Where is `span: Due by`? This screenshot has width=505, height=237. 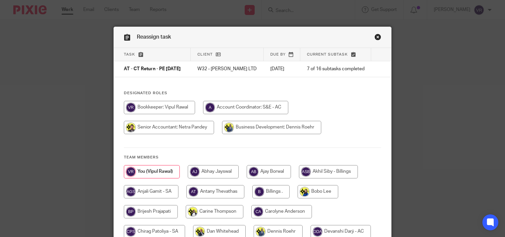 span: Due by is located at coordinates (278, 54).